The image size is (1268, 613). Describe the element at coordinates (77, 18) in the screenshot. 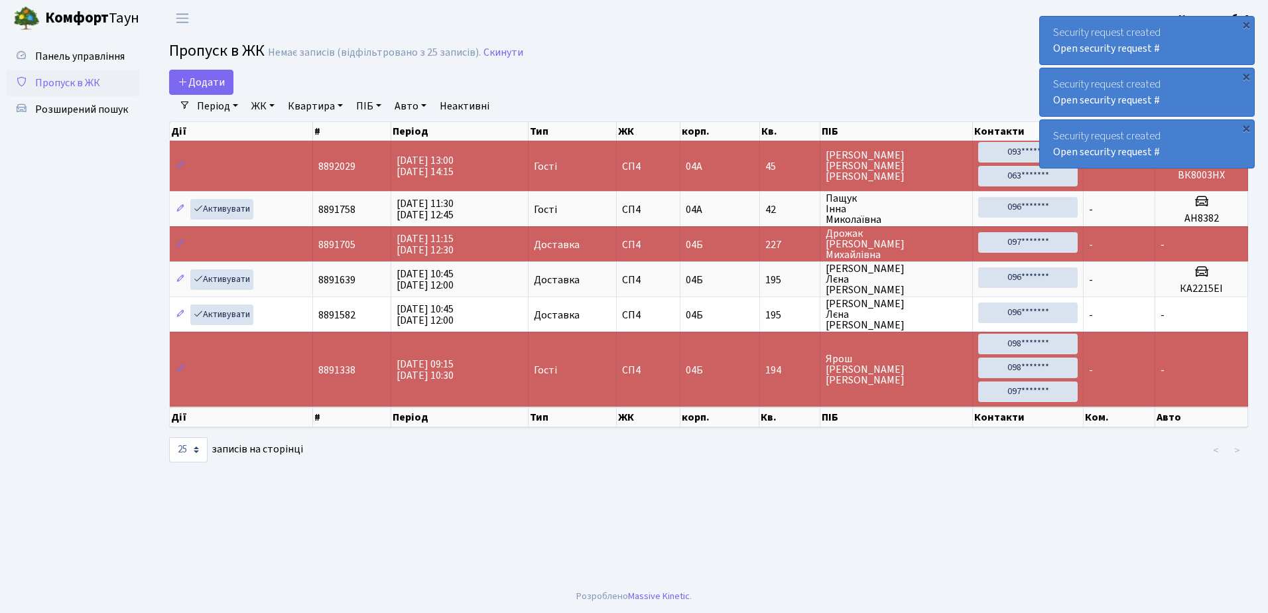

I see `b: Комфорт` at that location.